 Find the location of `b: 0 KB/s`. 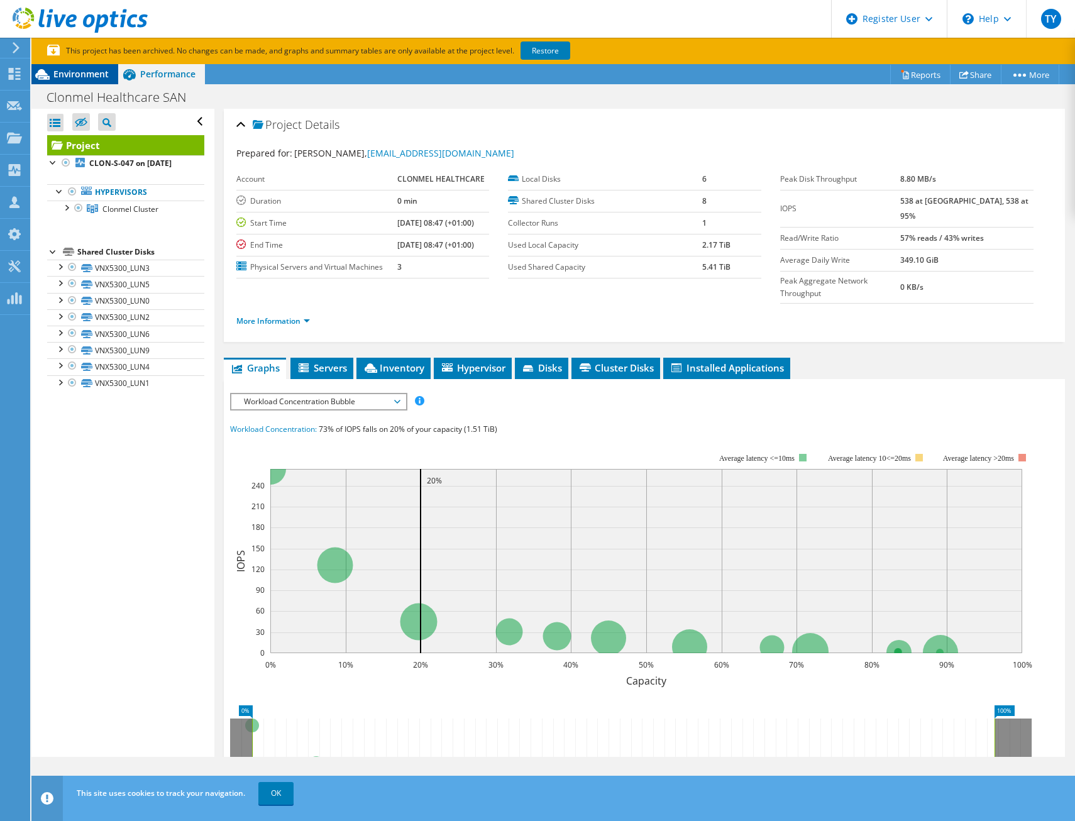

b: 0 KB/s is located at coordinates (911, 287).